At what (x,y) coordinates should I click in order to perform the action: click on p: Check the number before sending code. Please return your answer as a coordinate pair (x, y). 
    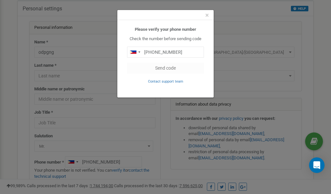
    Looking at the image, I should click on (166, 39).